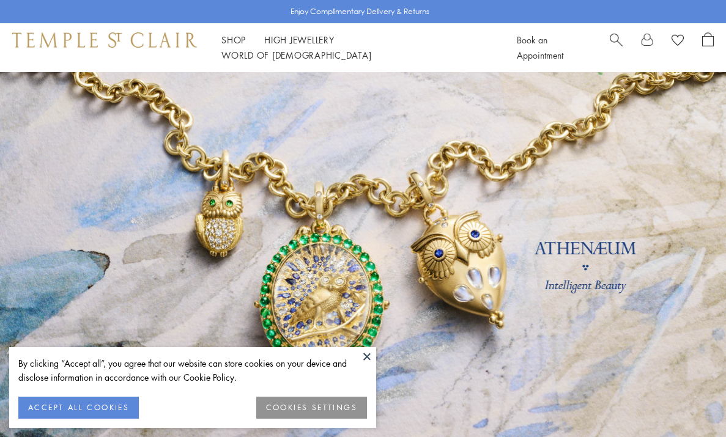 Image resolution: width=726 pixels, height=437 pixels. Describe the element at coordinates (708, 48) in the screenshot. I see `a: Open Shopping Bag` at that location.